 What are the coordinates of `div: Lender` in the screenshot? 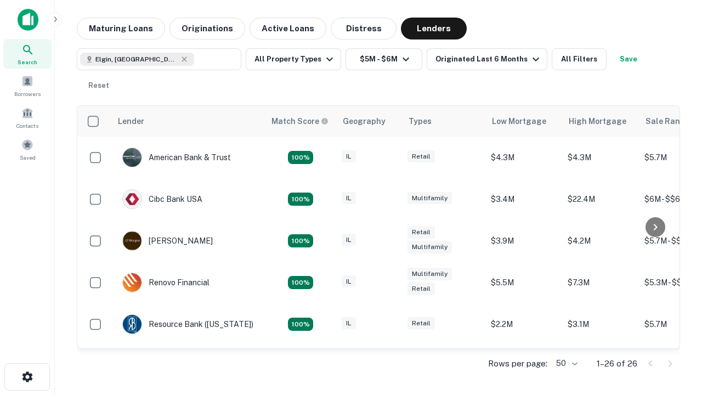 It's located at (131, 121).